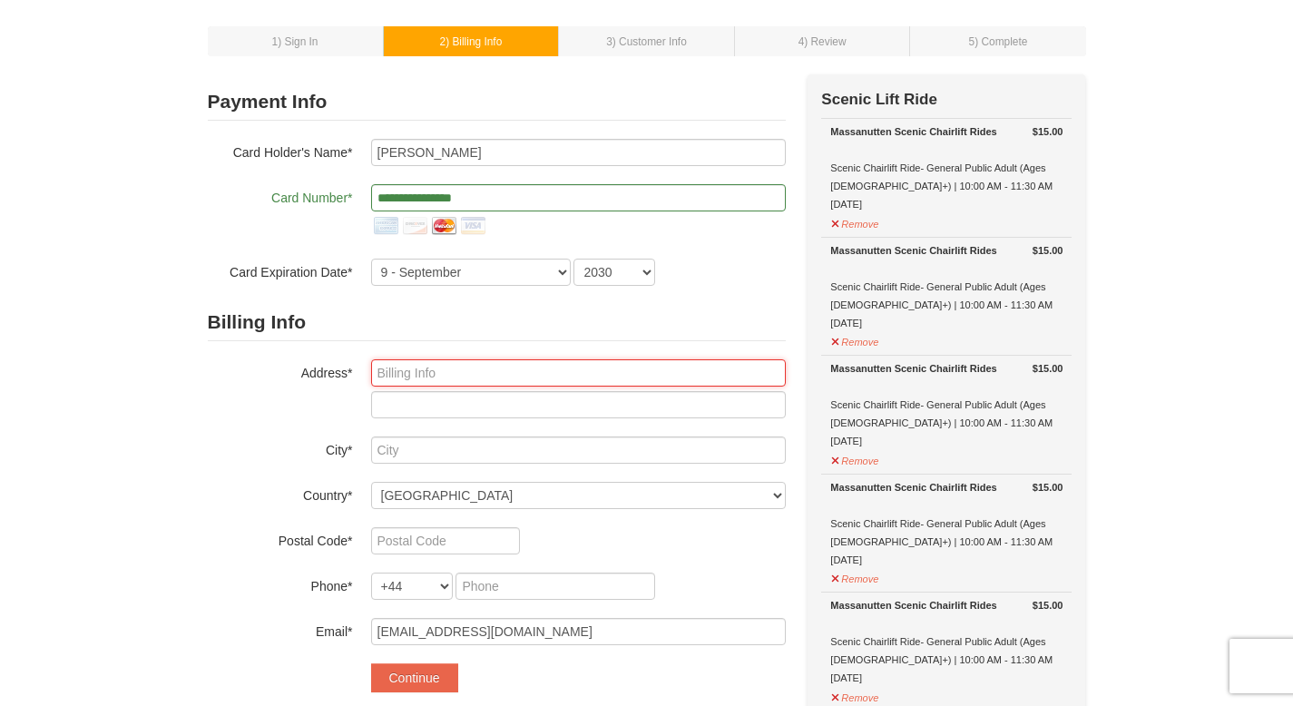 Image resolution: width=1293 pixels, height=706 pixels. What do you see at coordinates (280, 370) in the screenshot?
I see `label: Address*` at bounding box center [280, 370].